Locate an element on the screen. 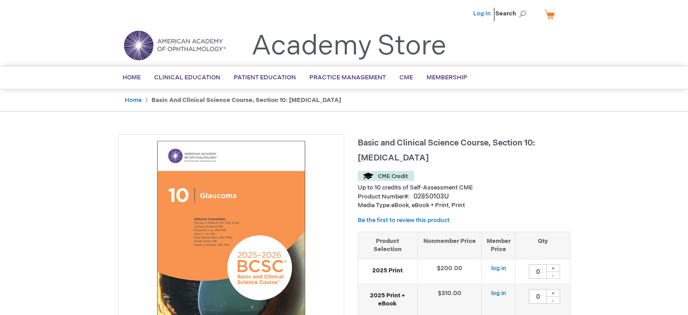 The width and height of the screenshot is (688, 315). span: CME is located at coordinates (406, 77).